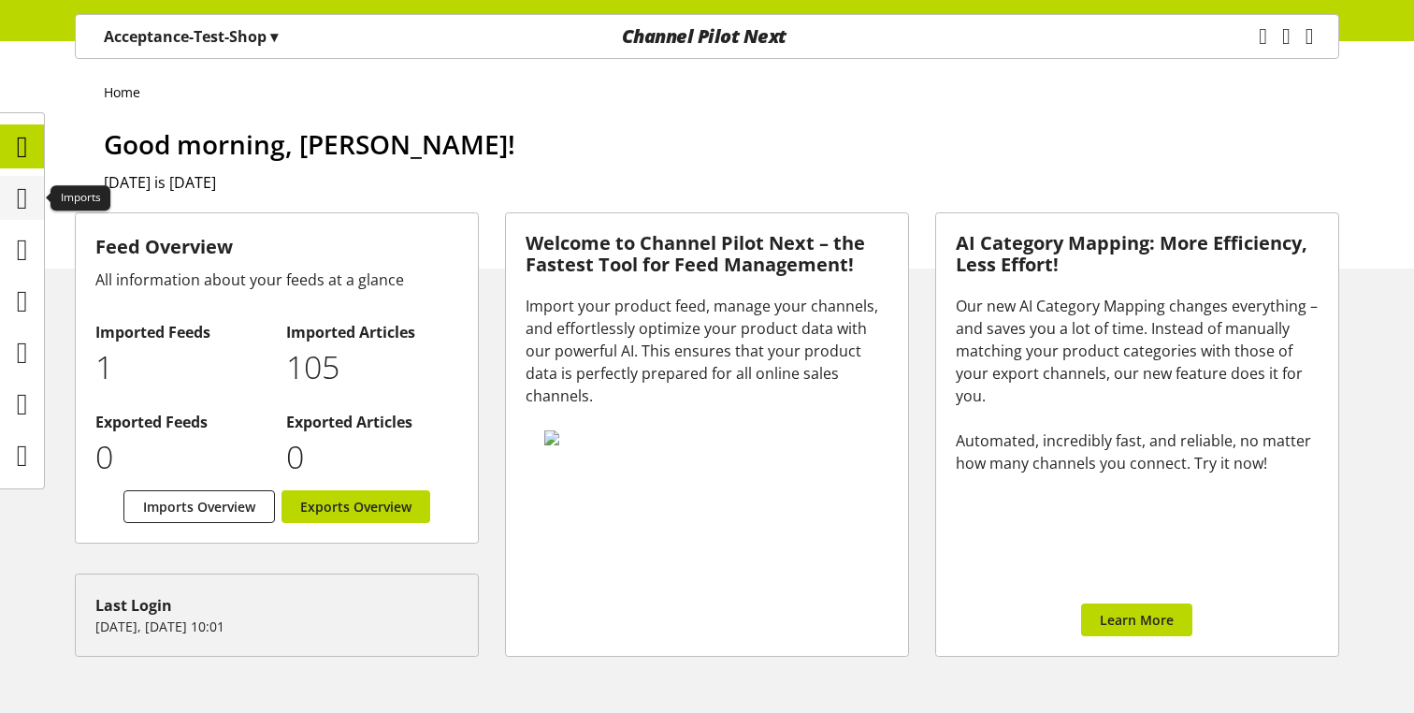  Describe the element at coordinates (277, 280) in the screenshot. I see `div: All information about your feeds at a glance` at that location.